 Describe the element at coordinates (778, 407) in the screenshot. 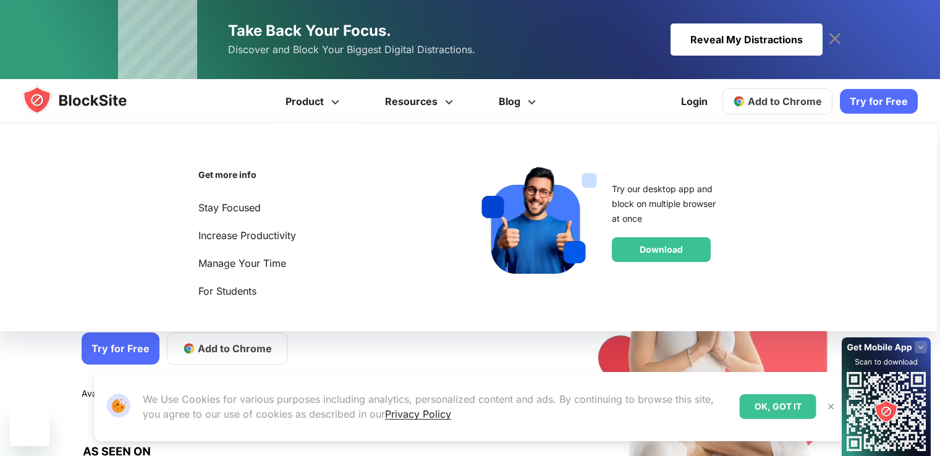

I see `div: OK, GOT IT` at that location.